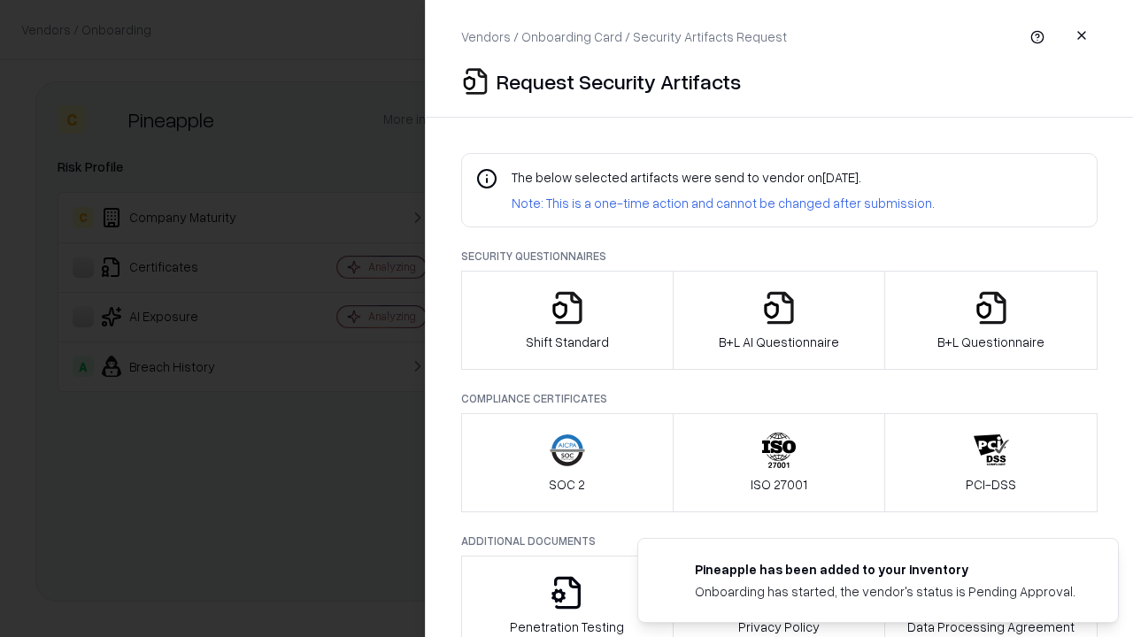 This screenshot has height=637, width=1133. Describe the element at coordinates (990, 626) in the screenshot. I see `p: Data Processing Agreement` at that location.